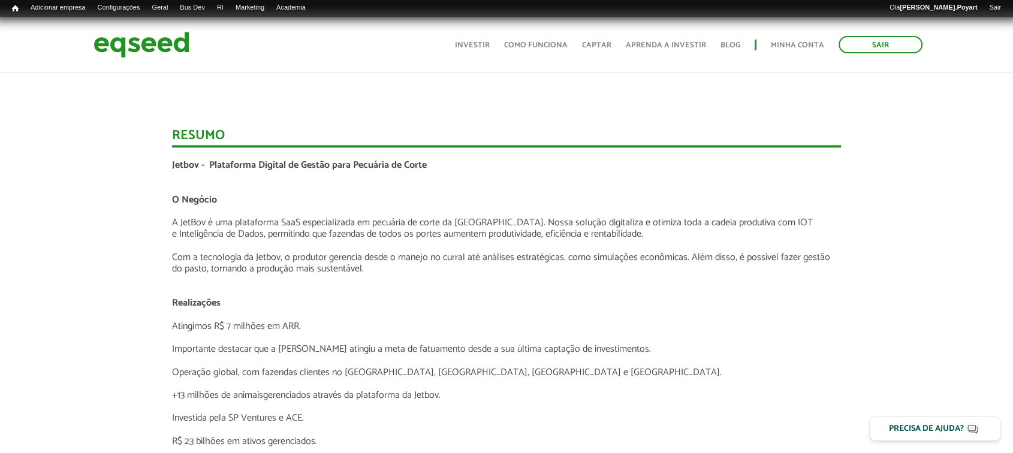  Describe the element at coordinates (666, 45) in the screenshot. I see `a: Aprenda a investir` at that location.